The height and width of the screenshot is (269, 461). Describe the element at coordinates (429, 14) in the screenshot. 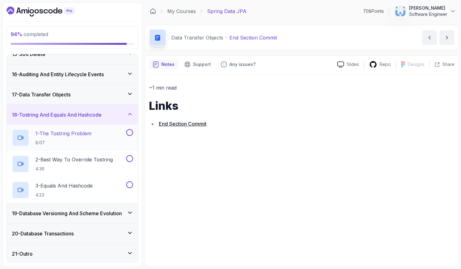

I see `p: Software Engineer` at that location.